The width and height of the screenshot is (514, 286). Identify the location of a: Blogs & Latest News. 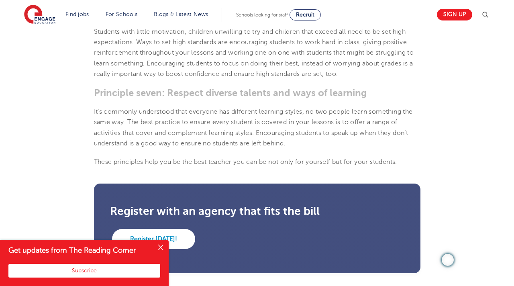
(181, 14).